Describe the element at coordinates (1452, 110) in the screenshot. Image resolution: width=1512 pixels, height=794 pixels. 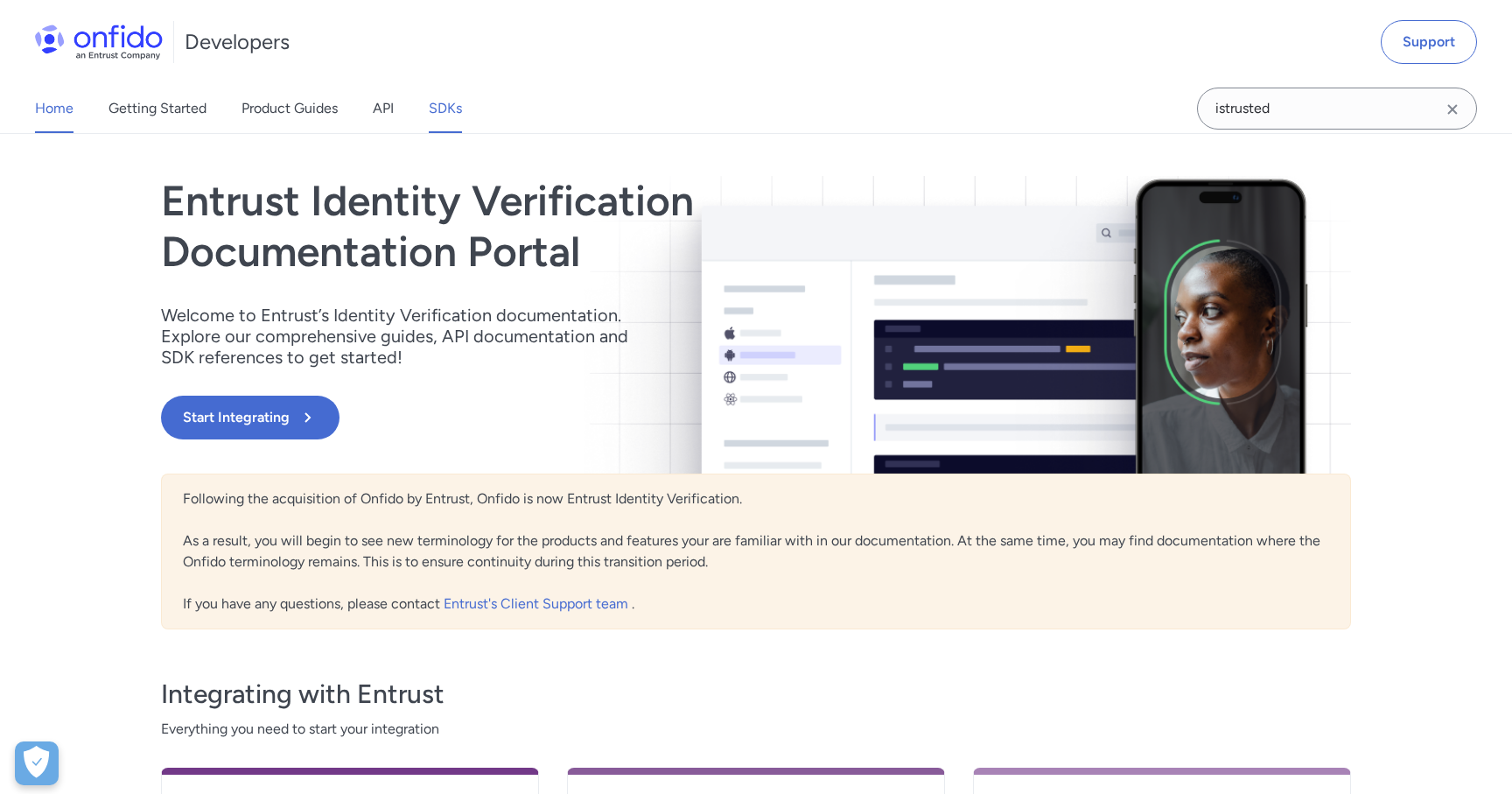
I see `svg: Clear search field button` at that location.